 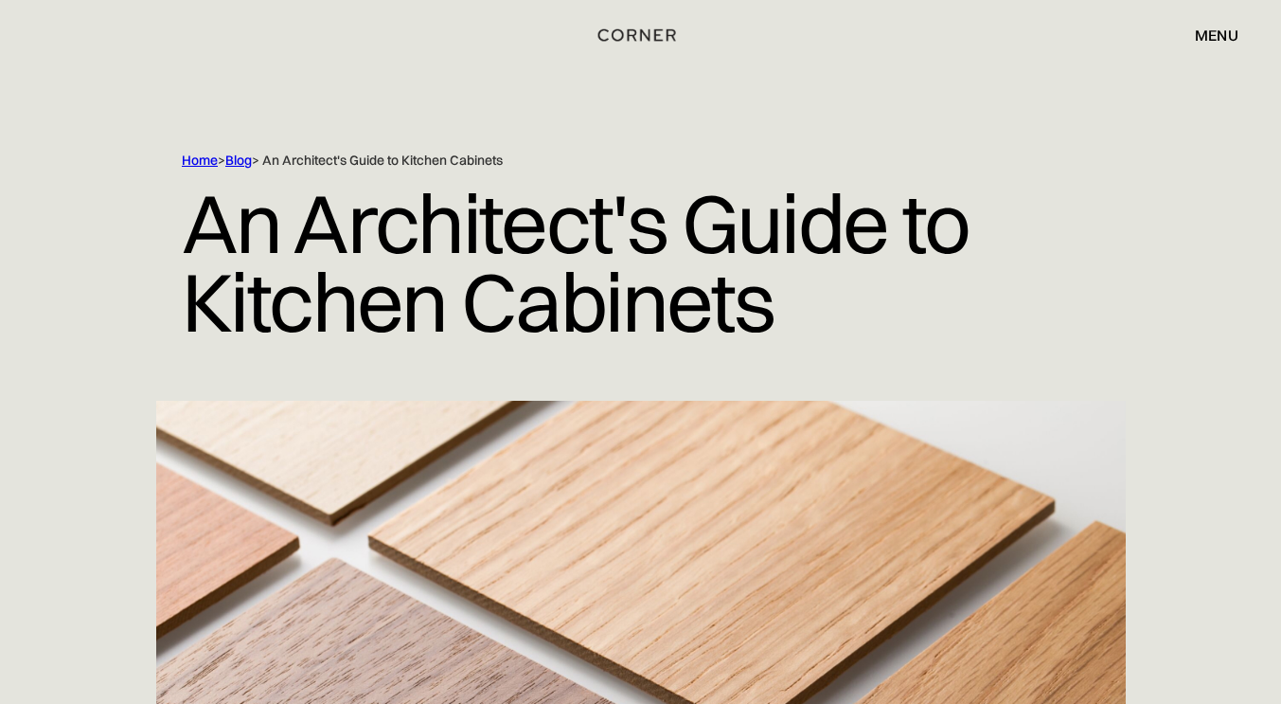 I want to click on div: > > An Architect's Guide to Kitchen Cabinets, so click(x=627, y=160).